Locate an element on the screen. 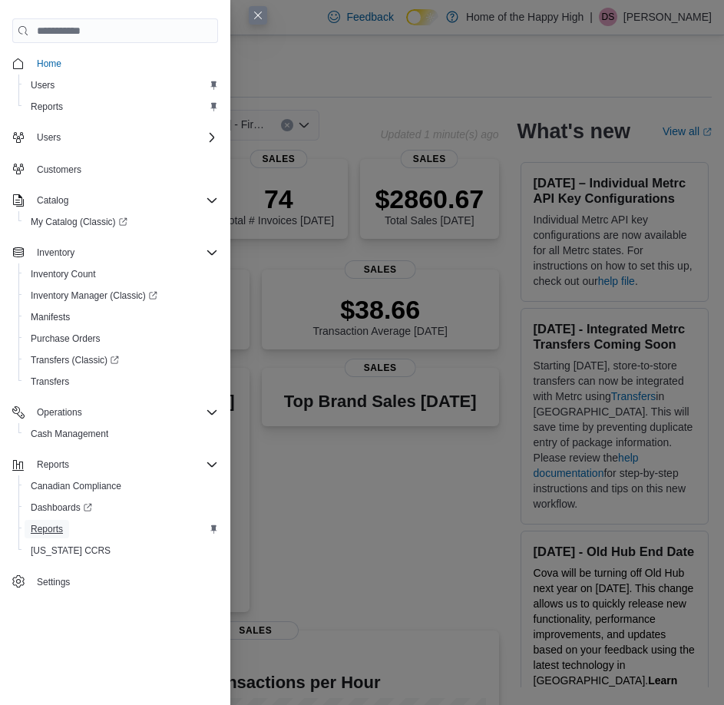 Image resolution: width=724 pixels, height=705 pixels. nav: Complex example is located at coordinates (115, 321).